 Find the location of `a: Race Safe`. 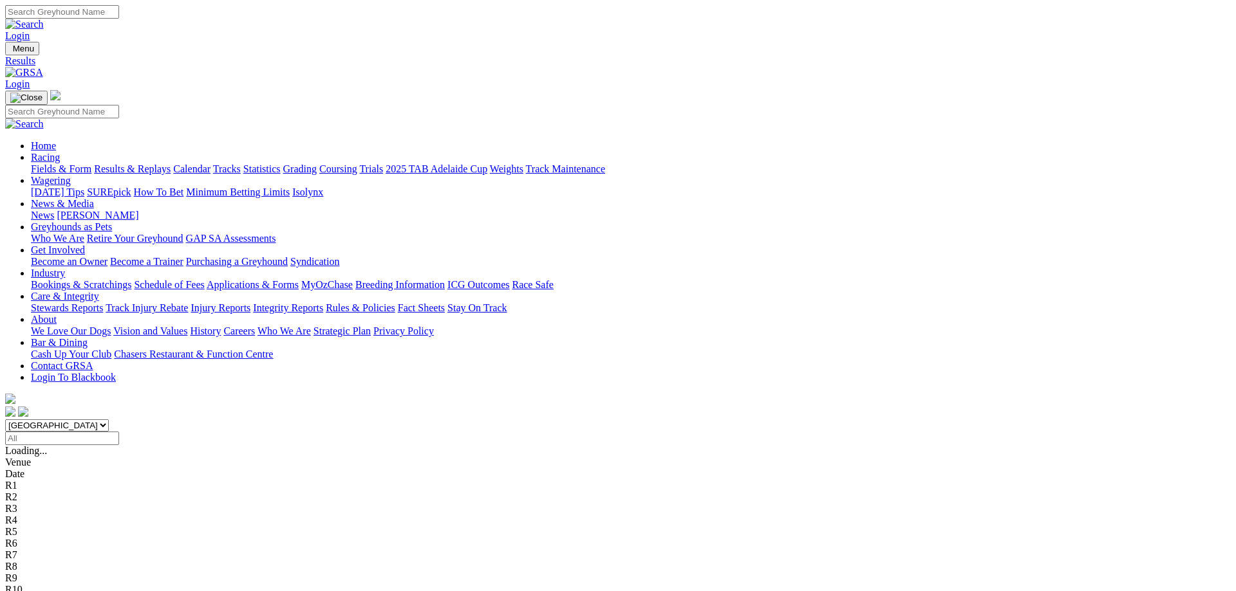

a: Race Safe is located at coordinates (532, 284).